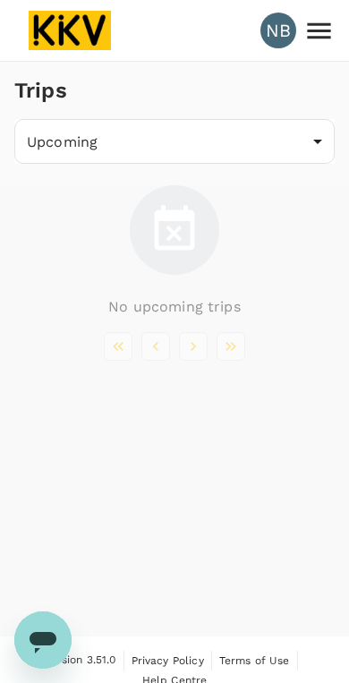 The height and width of the screenshot is (683, 349). I want to click on a: Privacy Policy, so click(167, 661).